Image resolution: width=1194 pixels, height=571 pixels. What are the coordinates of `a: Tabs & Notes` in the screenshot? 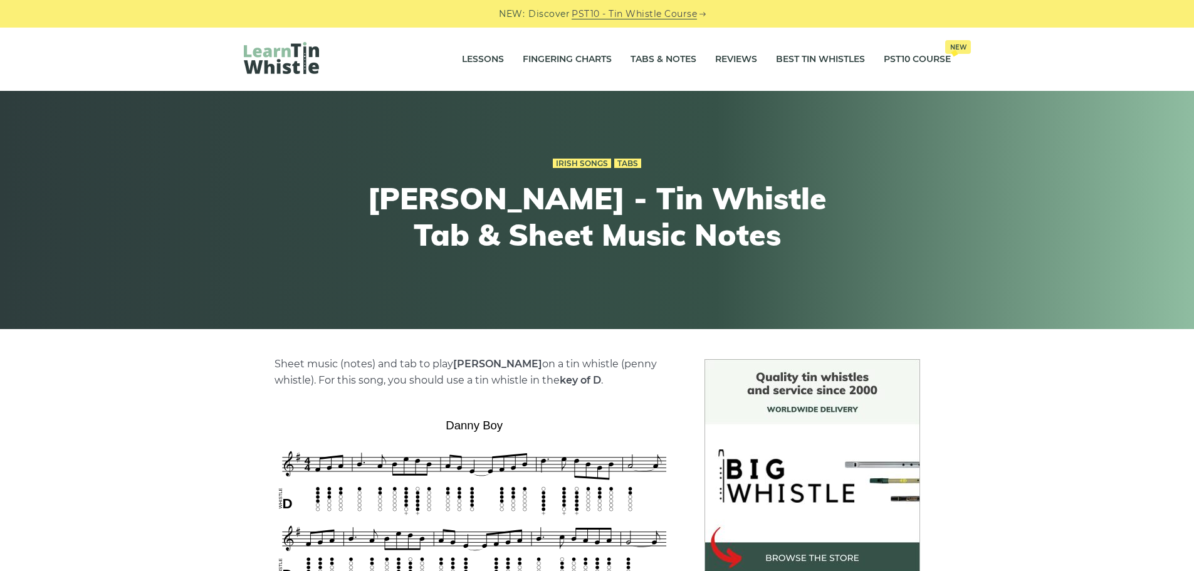 It's located at (663, 60).